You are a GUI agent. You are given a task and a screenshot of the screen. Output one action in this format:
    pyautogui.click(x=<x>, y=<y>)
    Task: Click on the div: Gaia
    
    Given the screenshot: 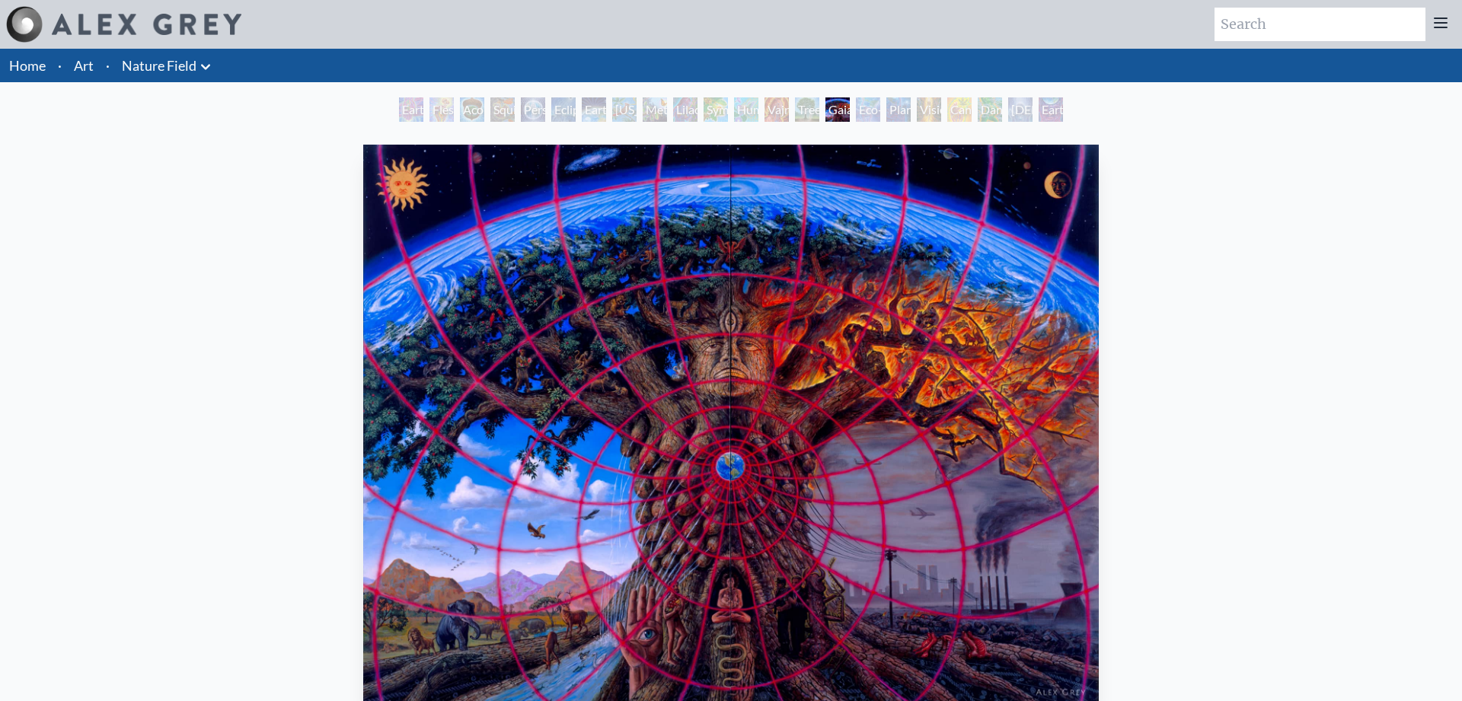 What is the action you would take?
    pyautogui.click(x=838, y=110)
    